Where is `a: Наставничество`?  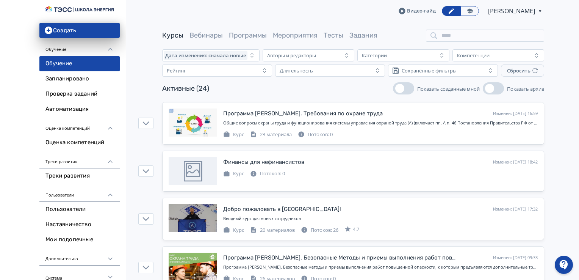 a: Наставничество is located at coordinates (80, 224).